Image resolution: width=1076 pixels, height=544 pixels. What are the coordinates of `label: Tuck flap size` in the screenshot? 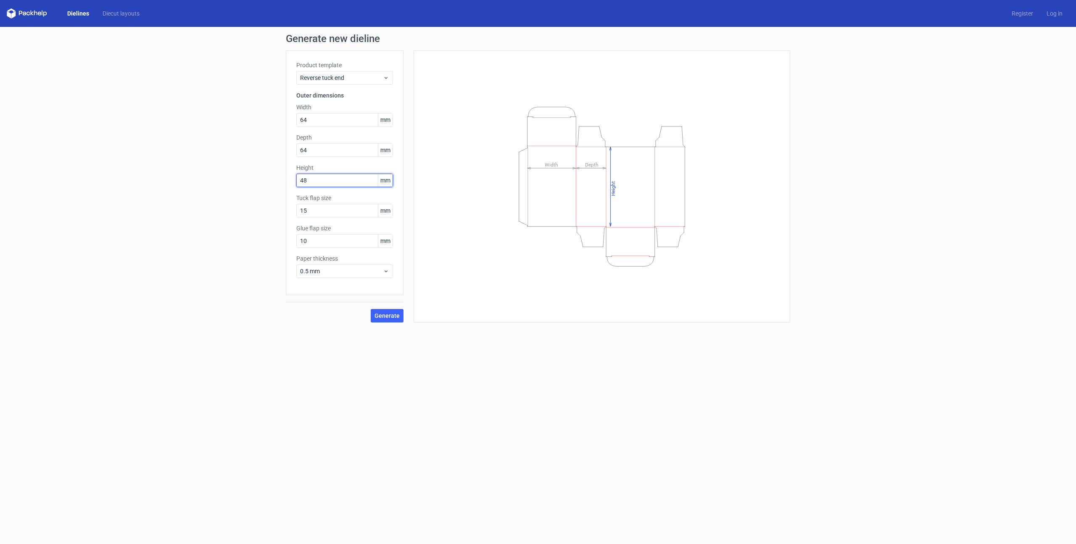 It's located at (345, 198).